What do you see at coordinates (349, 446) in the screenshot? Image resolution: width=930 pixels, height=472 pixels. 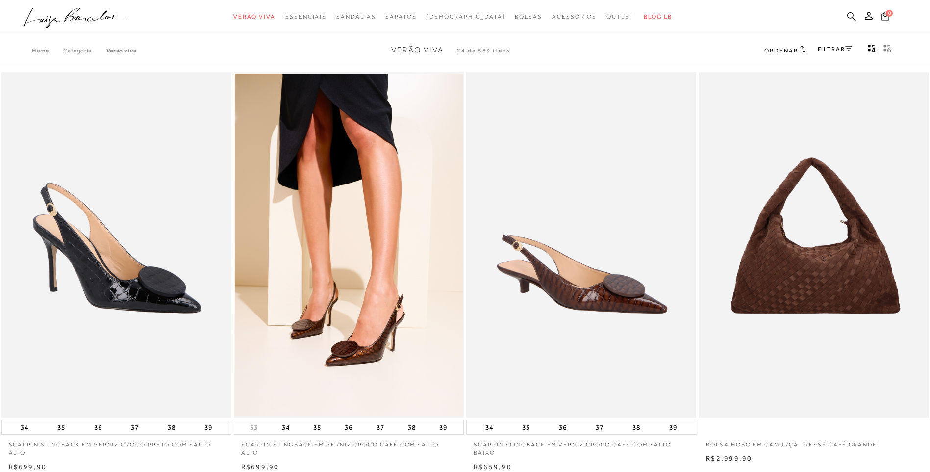 I see `a: SCARPIN SLINGBACK EM VERNIZ CROCO CAFÉ COM SALTO ALTO` at bounding box center [349, 446].